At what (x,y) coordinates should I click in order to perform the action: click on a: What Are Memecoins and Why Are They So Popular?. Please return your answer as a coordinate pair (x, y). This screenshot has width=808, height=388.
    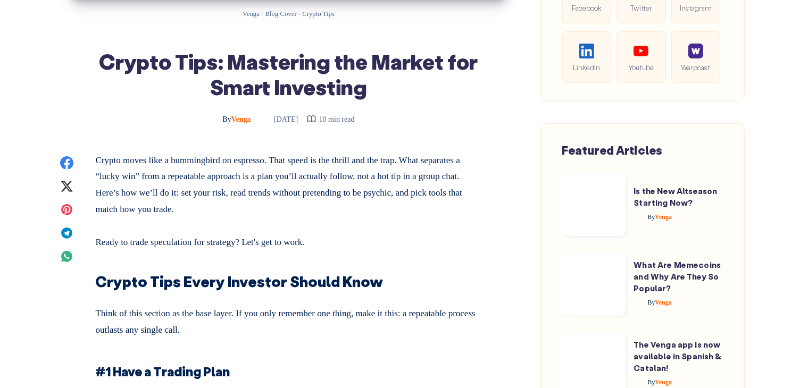
    Looking at the image, I should click on (678, 277).